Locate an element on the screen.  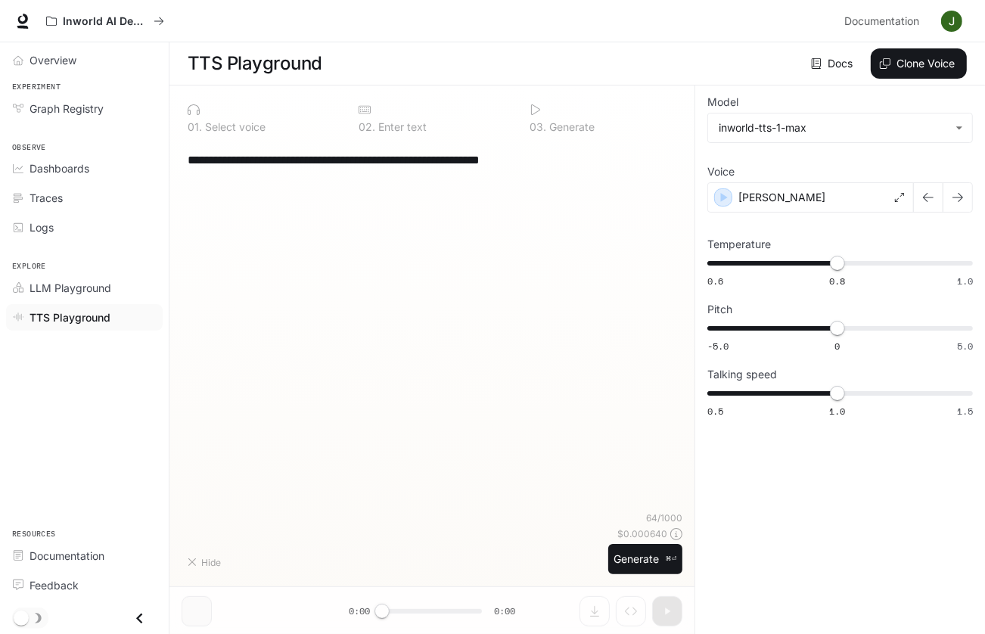
img: User avatar is located at coordinates (951, 21).